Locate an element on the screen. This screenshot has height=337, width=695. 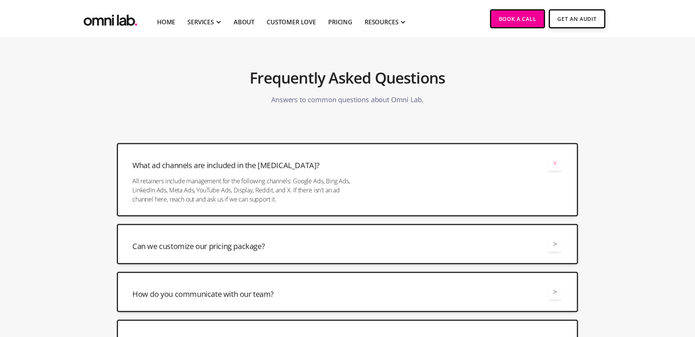
div: Chat Widget is located at coordinates (676, 318).